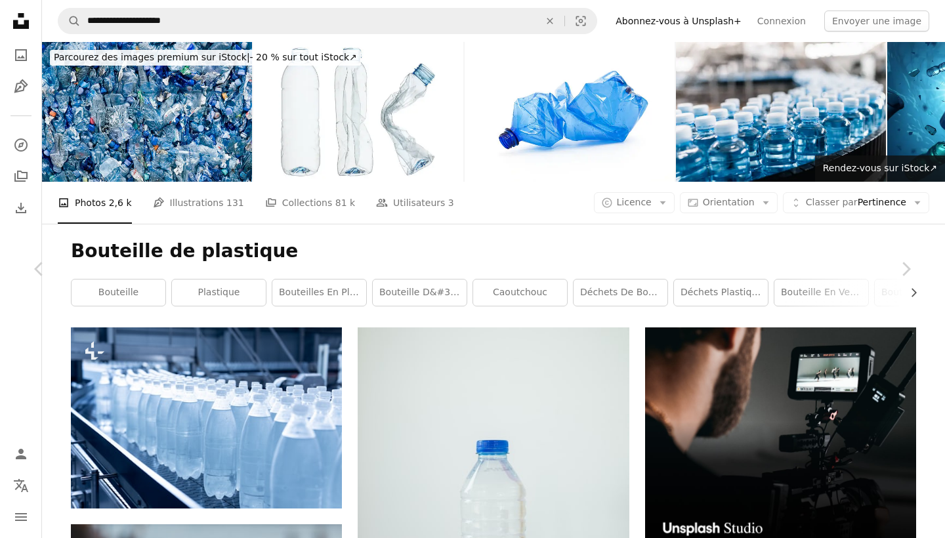 The image size is (945, 538). What do you see at coordinates (358, 112) in the screenshot?
I see `img: ensemble de bouteilles de plastique recyclées isolé sur blanc` at bounding box center [358, 112].